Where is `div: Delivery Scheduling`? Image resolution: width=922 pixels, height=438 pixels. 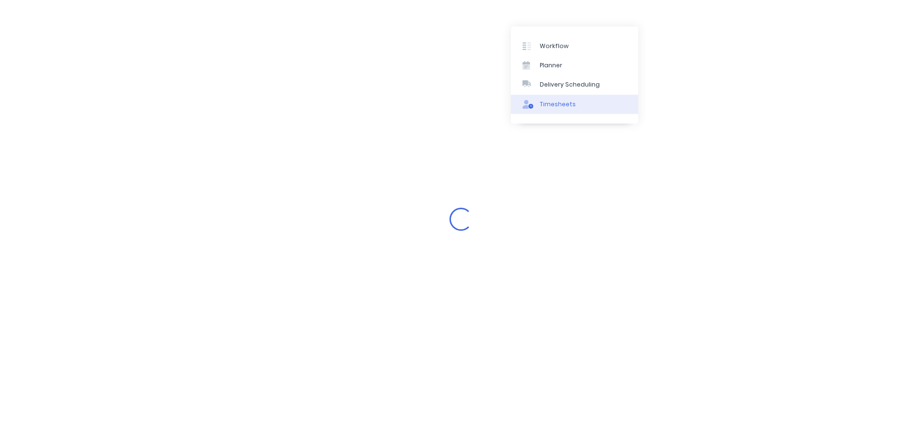 div: Delivery Scheduling is located at coordinates (570, 85).